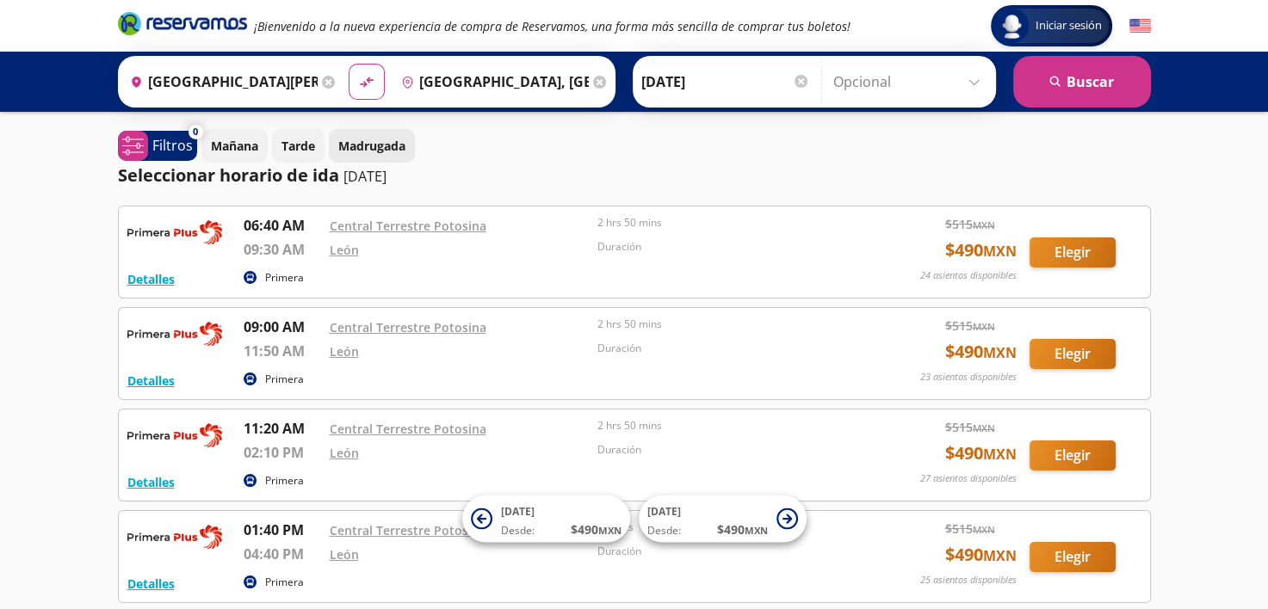  Describe the element at coordinates (282, 327) in the screenshot. I see `p: 09:00 AM` at that location.